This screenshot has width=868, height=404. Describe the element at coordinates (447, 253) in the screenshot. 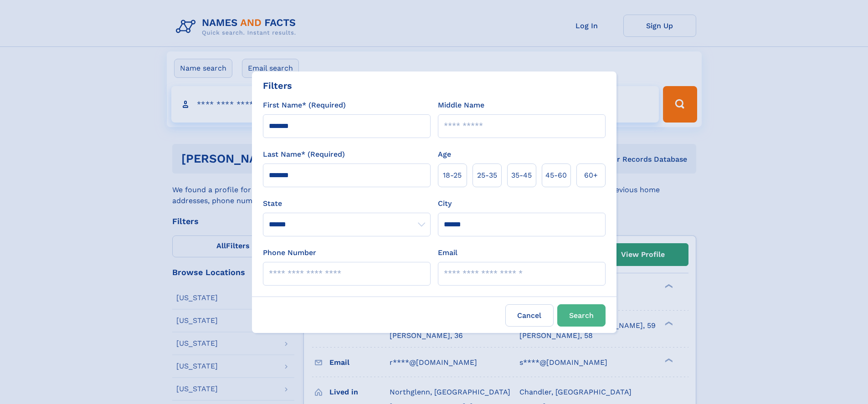

I see `label: Email` at that location.